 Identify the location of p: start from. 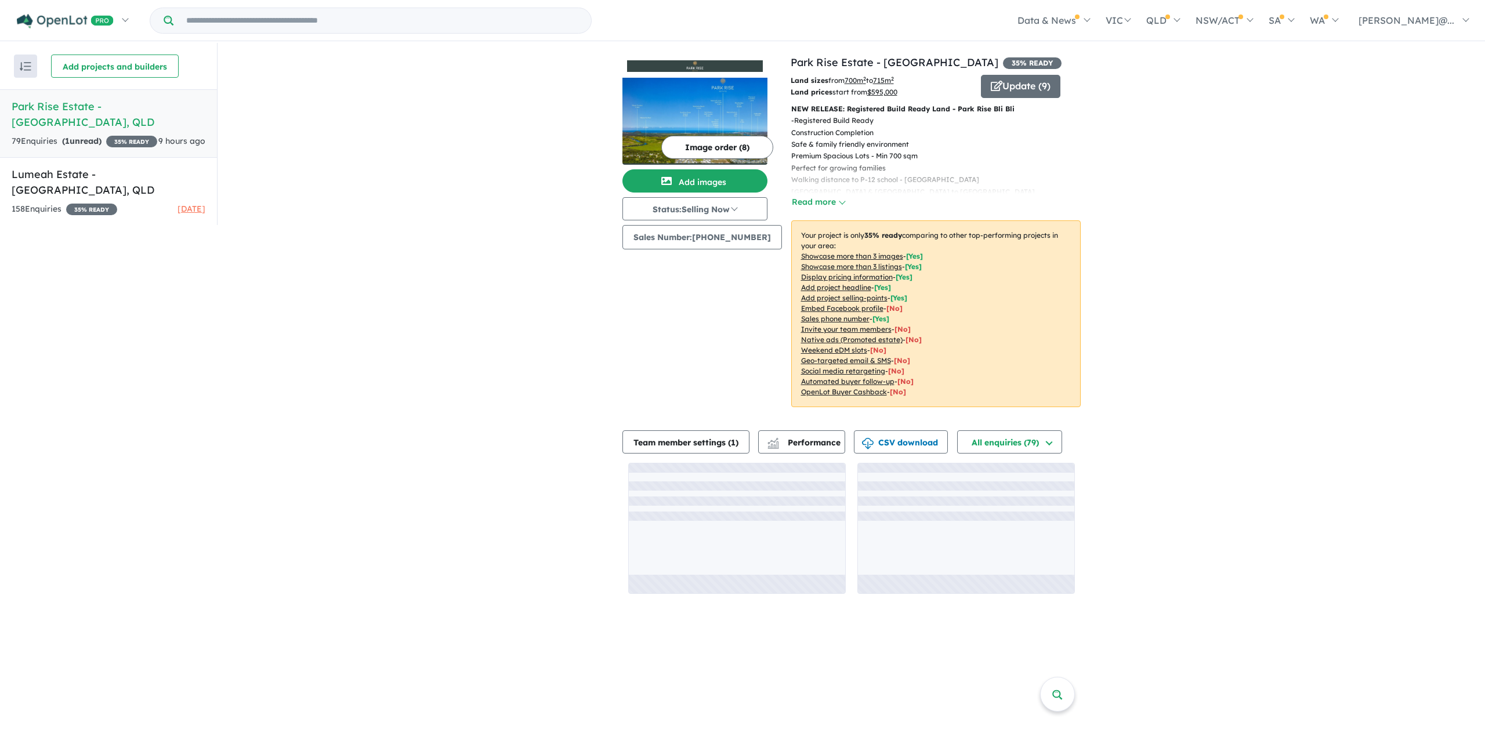
(881, 92).